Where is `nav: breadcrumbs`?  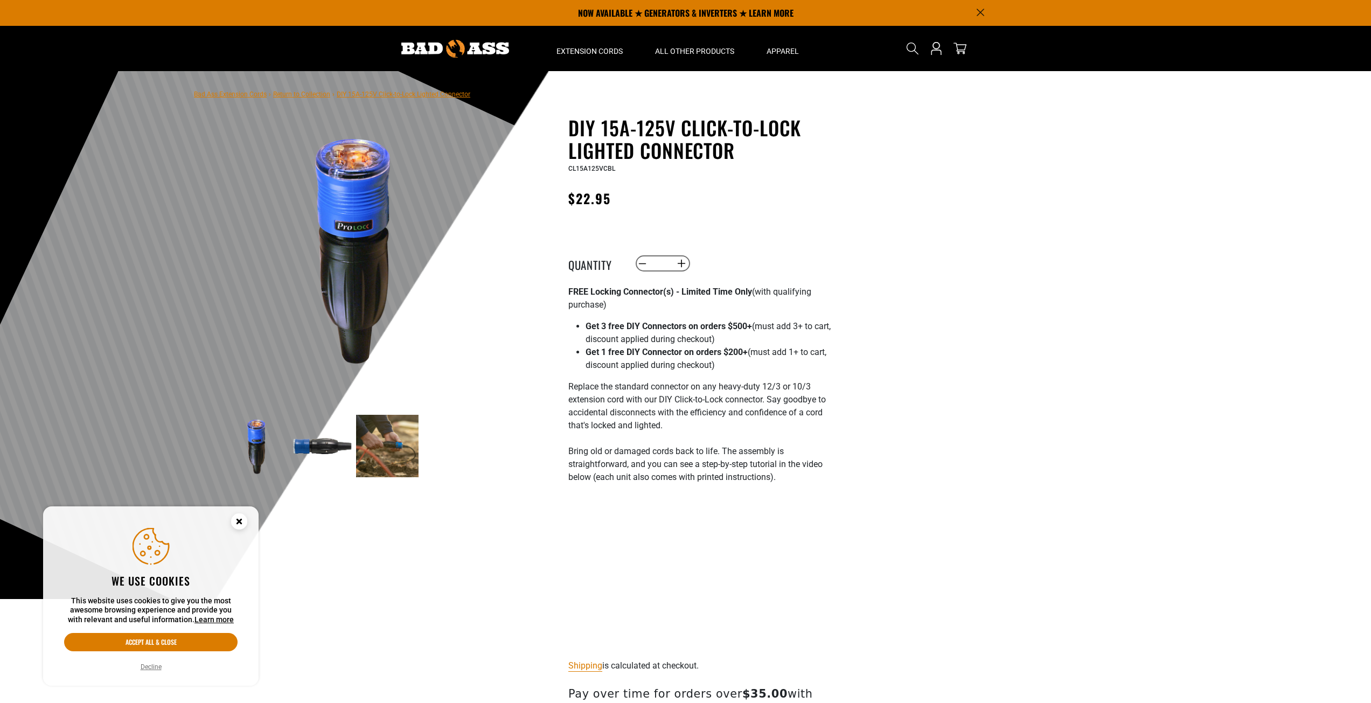 nav: breadcrumbs is located at coordinates (332, 94).